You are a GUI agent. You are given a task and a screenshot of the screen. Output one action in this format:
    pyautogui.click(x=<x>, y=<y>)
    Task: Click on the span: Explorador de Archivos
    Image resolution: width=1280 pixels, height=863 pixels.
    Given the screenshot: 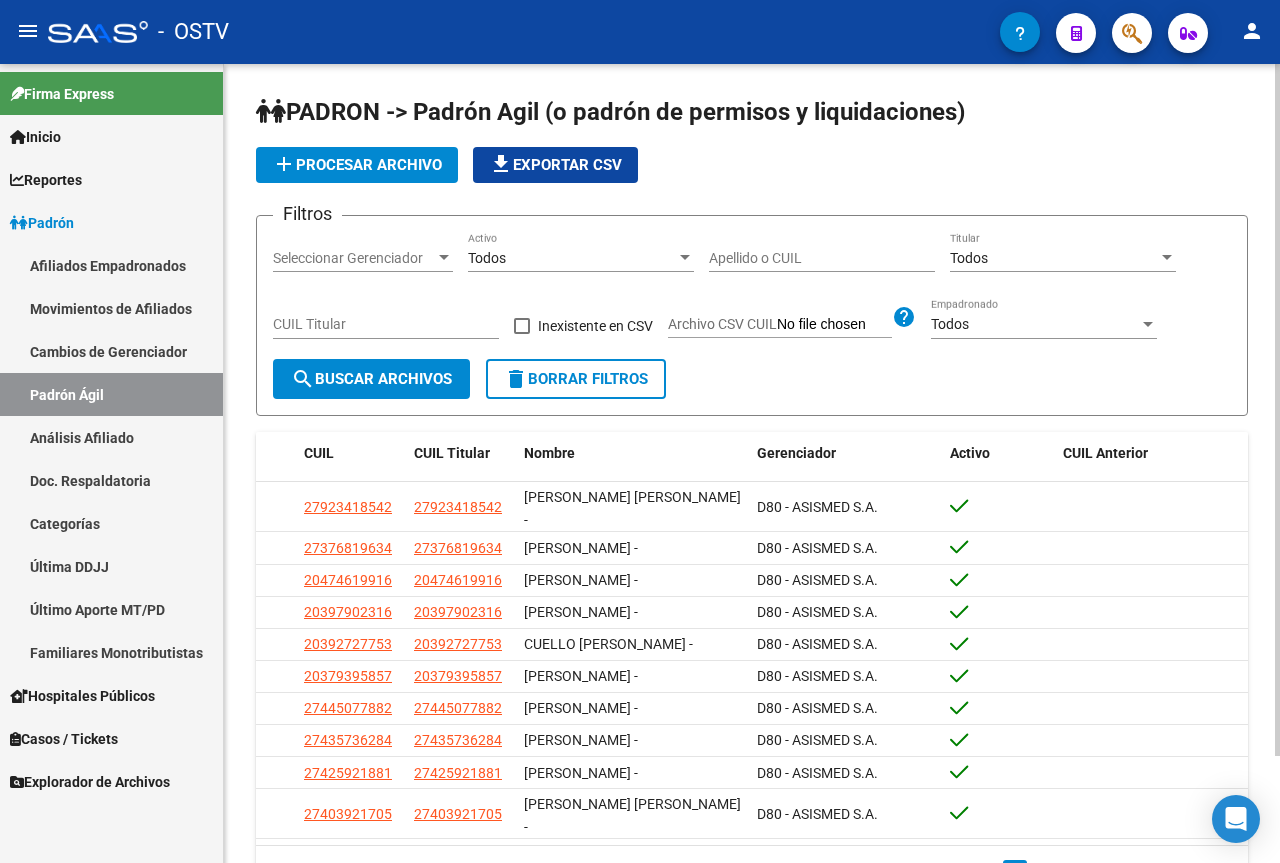 What is the action you would take?
    pyautogui.click(x=90, y=782)
    